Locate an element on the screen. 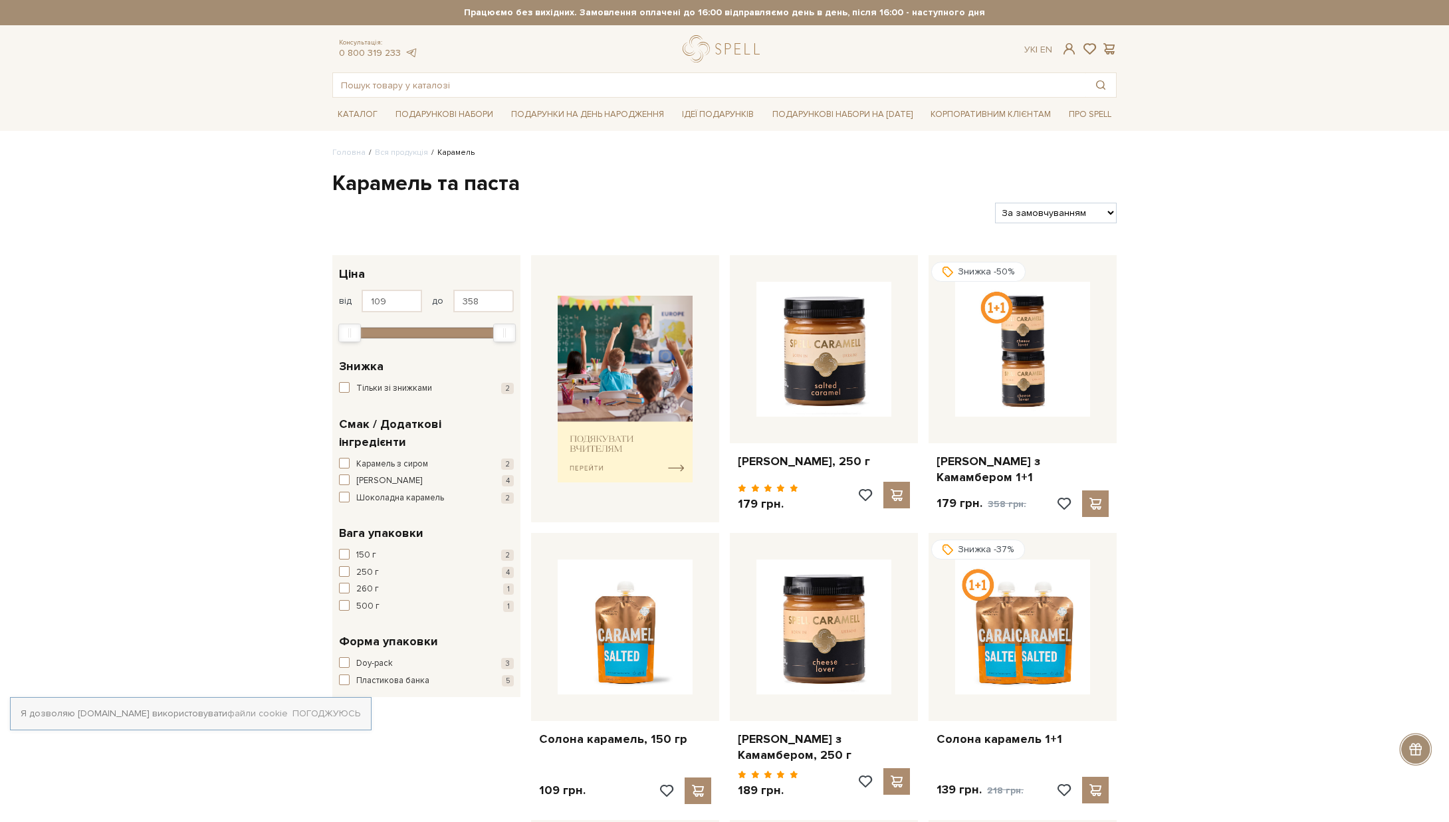 This screenshot has width=1449, height=822. span: Карамель з сиром is located at coordinates (392, 465).